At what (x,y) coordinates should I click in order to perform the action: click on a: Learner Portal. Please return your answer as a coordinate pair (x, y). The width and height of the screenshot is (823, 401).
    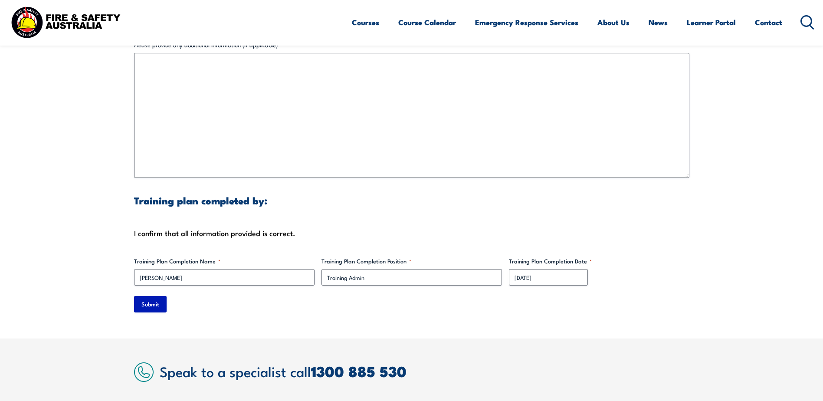
    Looking at the image, I should click on (711, 22).